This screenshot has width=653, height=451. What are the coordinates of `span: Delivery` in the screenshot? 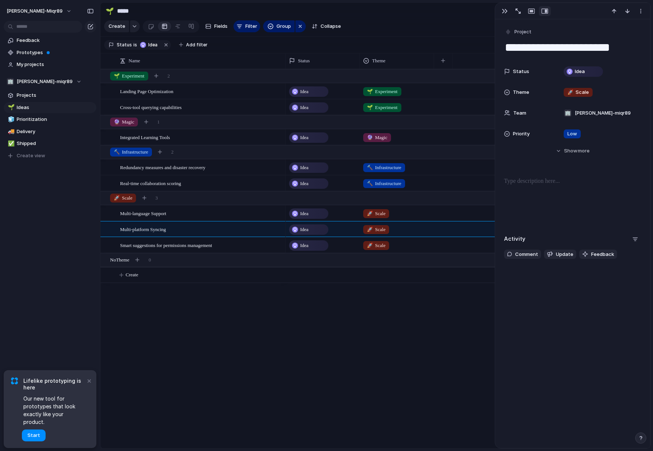 It's located at (55, 132).